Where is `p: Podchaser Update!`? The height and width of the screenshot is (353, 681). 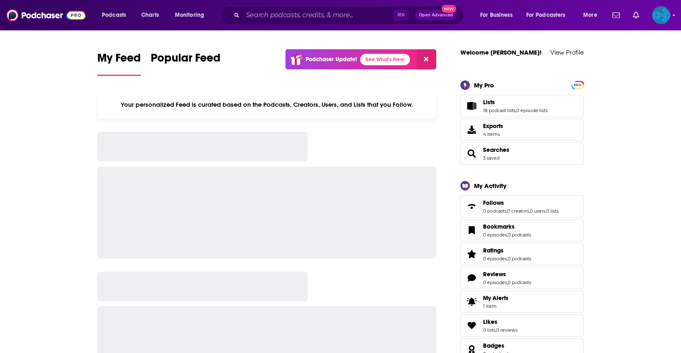 p: Podchaser Update! is located at coordinates (331, 59).